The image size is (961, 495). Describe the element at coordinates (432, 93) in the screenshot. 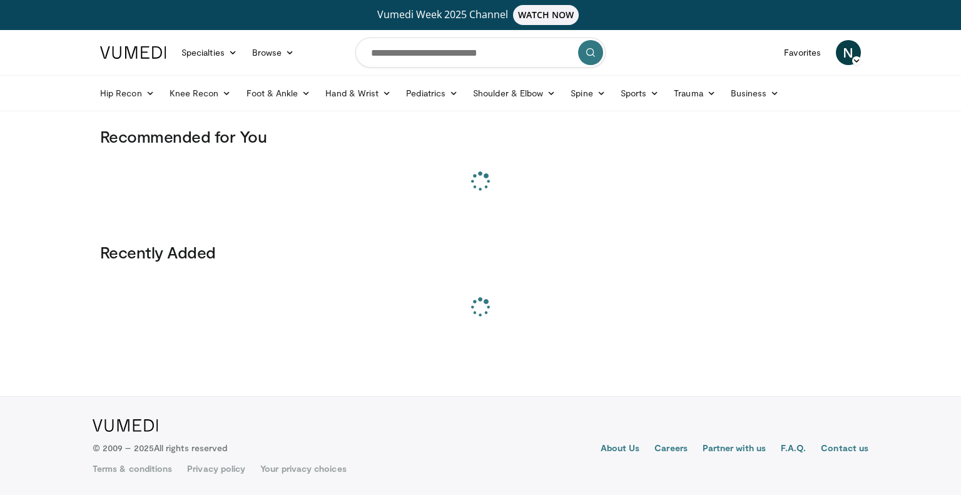

I see `a: Pediatrics` at that location.